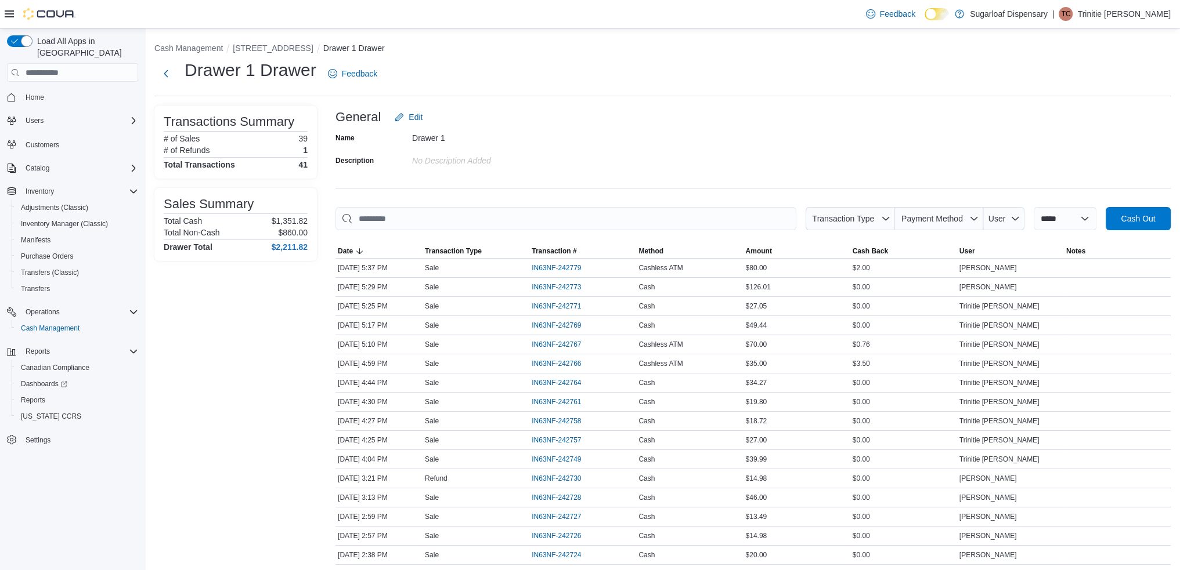 The width and height of the screenshot is (1180, 570). What do you see at coordinates (932, 219) in the screenshot?
I see `span: Payment Method` at bounding box center [932, 219].